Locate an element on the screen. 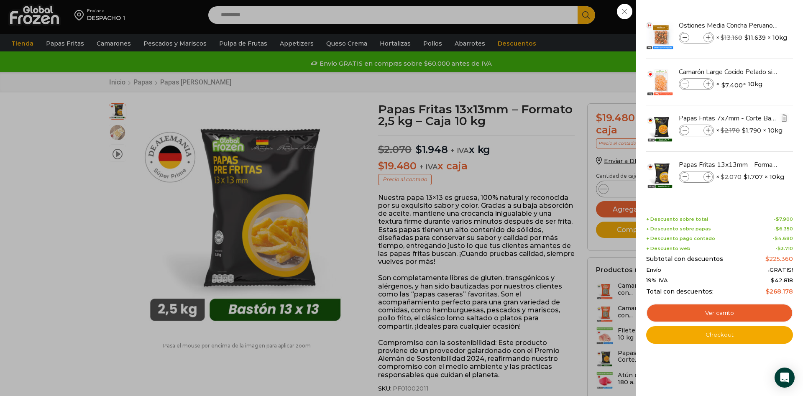 The width and height of the screenshot is (803, 396). span: ¡GRATIS! is located at coordinates (780, 270).